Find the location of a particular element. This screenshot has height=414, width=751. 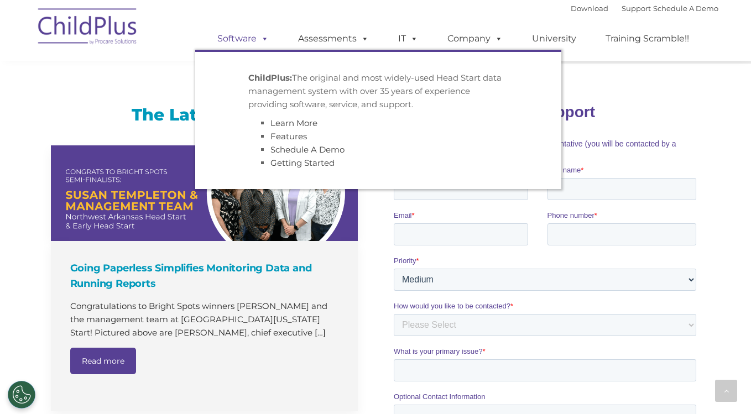

h4: Going Paperless Simplifies Monitoring Data and Running Reports is located at coordinates (206, 276).